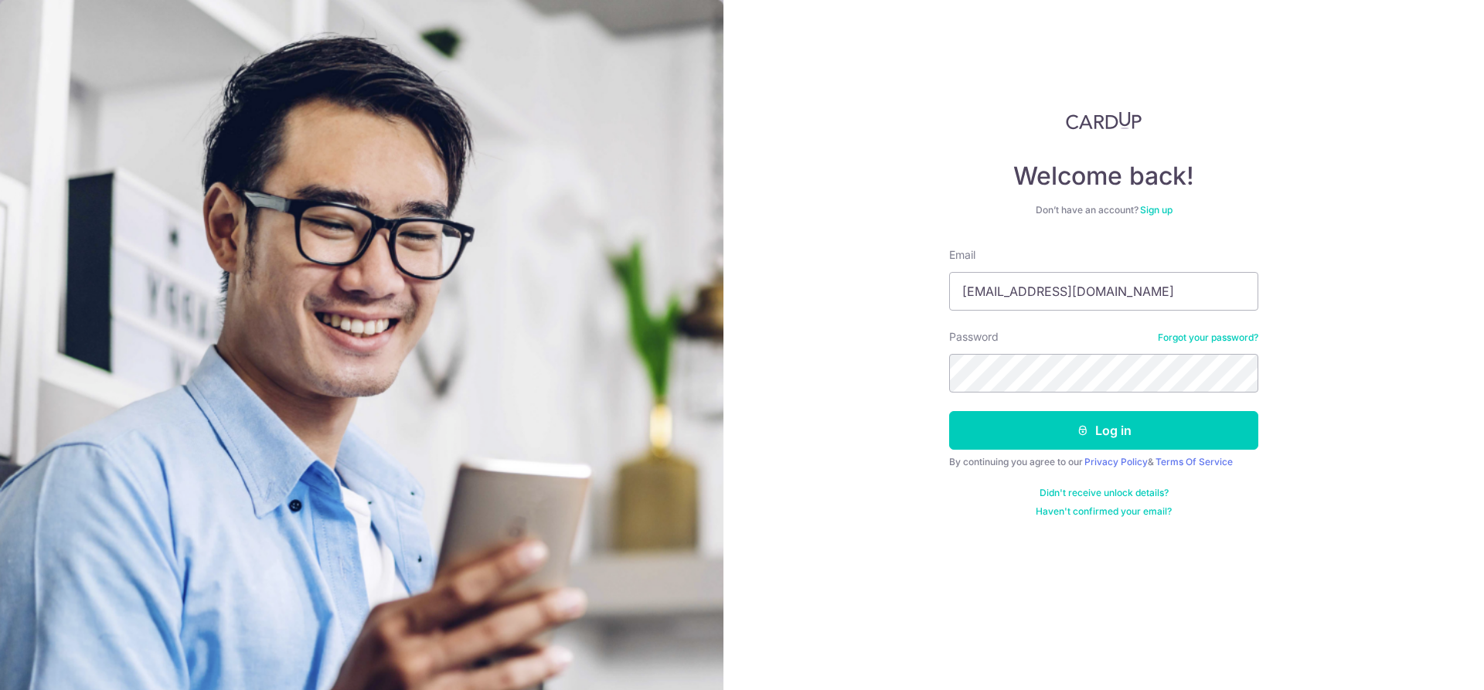 Image resolution: width=1484 pixels, height=690 pixels. What do you see at coordinates (1104, 493) in the screenshot?
I see `a: Didn't receive unlock details?` at bounding box center [1104, 493].